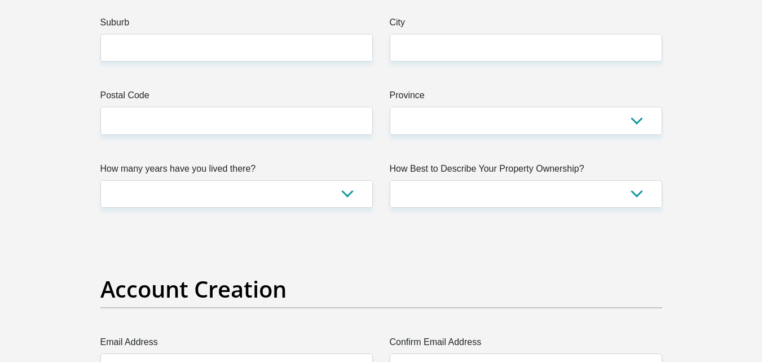 Image resolution: width=762 pixels, height=362 pixels. Describe the element at coordinates (526, 98) in the screenshot. I see `label: Province` at that location.